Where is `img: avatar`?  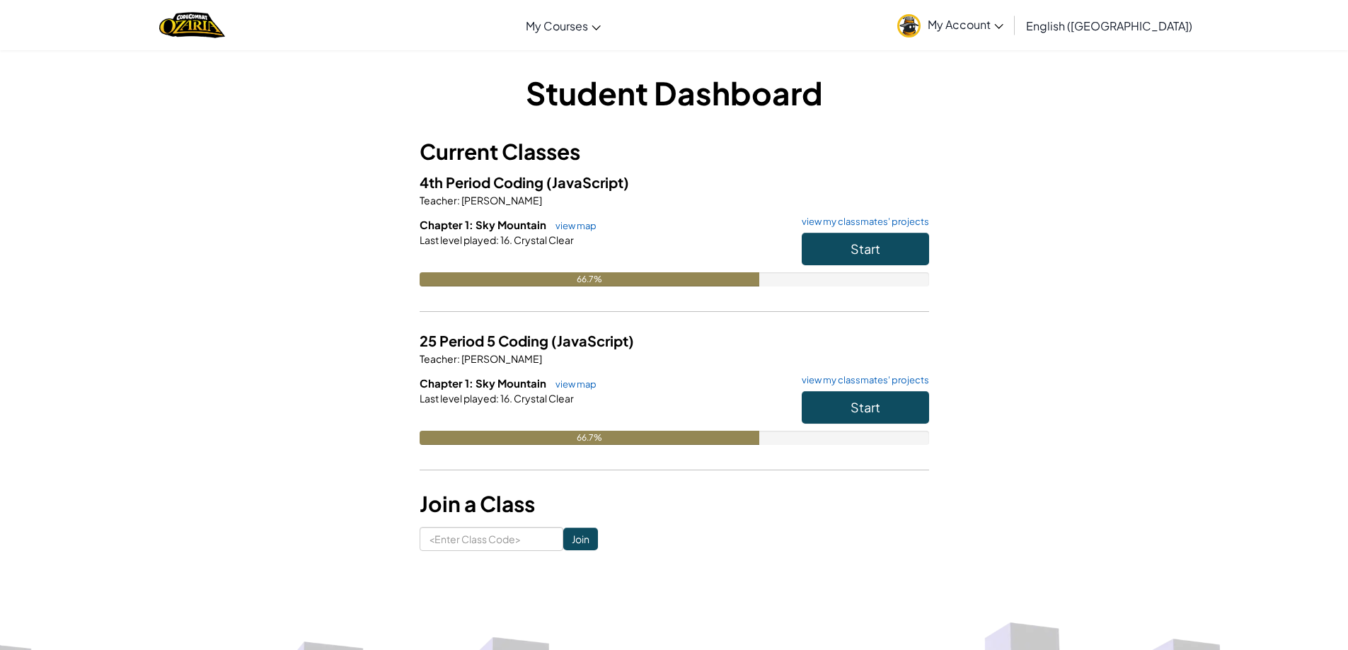 img: avatar is located at coordinates (909, 25).